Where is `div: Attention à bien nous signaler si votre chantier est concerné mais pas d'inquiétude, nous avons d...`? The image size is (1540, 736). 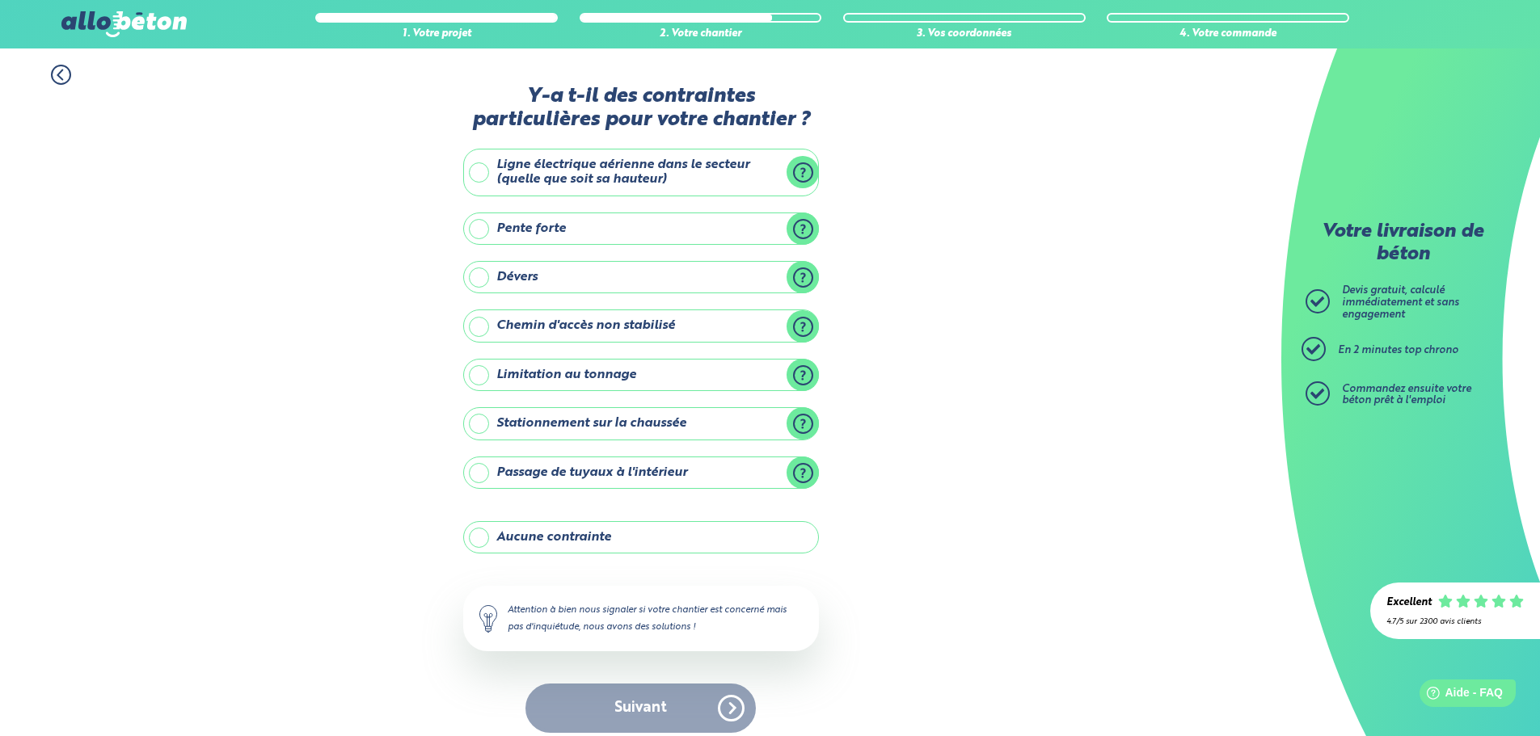
div: Attention à bien nous signaler si votre chantier est concerné mais pas d'inquiétude, nous avons d... is located at coordinates (641, 618).